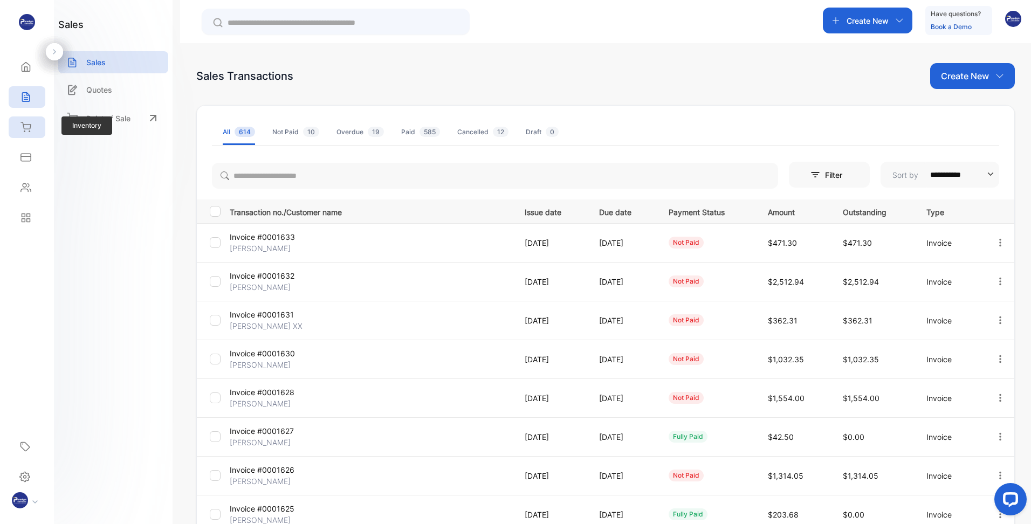 This screenshot has height=524, width=1031. Describe the element at coordinates (245, 76) in the screenshot. I see `div: Sales Transactions` at that location.